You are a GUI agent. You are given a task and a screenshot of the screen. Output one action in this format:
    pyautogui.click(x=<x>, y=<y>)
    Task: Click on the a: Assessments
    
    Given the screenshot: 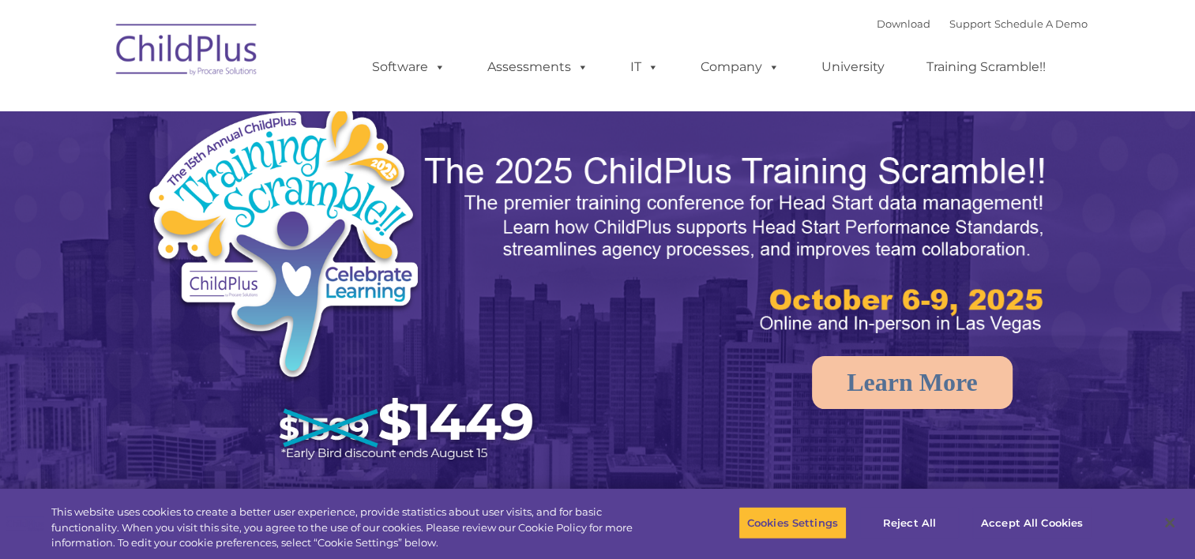 What is the action you would take?
    pyautogui.click(x=538, y=67)
    